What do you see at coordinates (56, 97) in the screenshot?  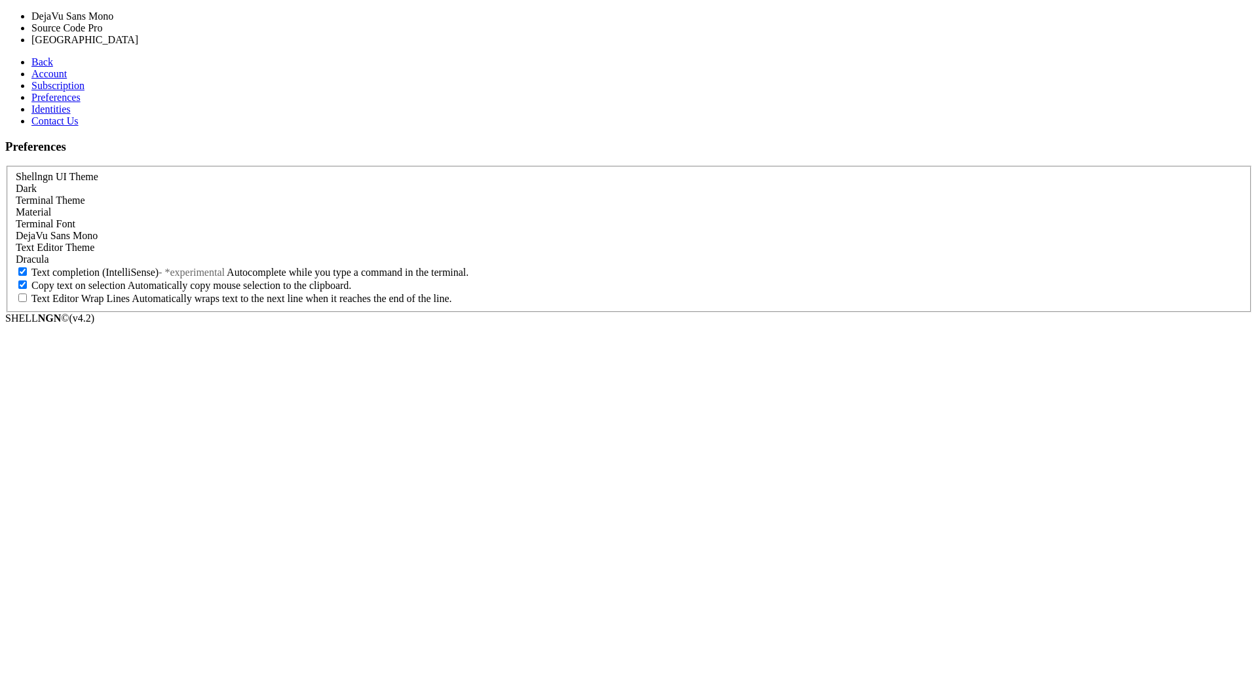 I see `a: Preferences` at bounding box center [56, 97].